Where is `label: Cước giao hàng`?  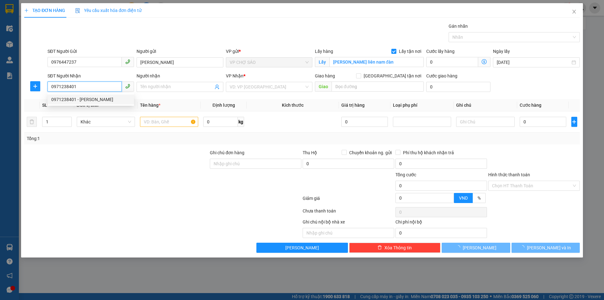
label: Cước giao hàng is located at coordinates (441, 76).